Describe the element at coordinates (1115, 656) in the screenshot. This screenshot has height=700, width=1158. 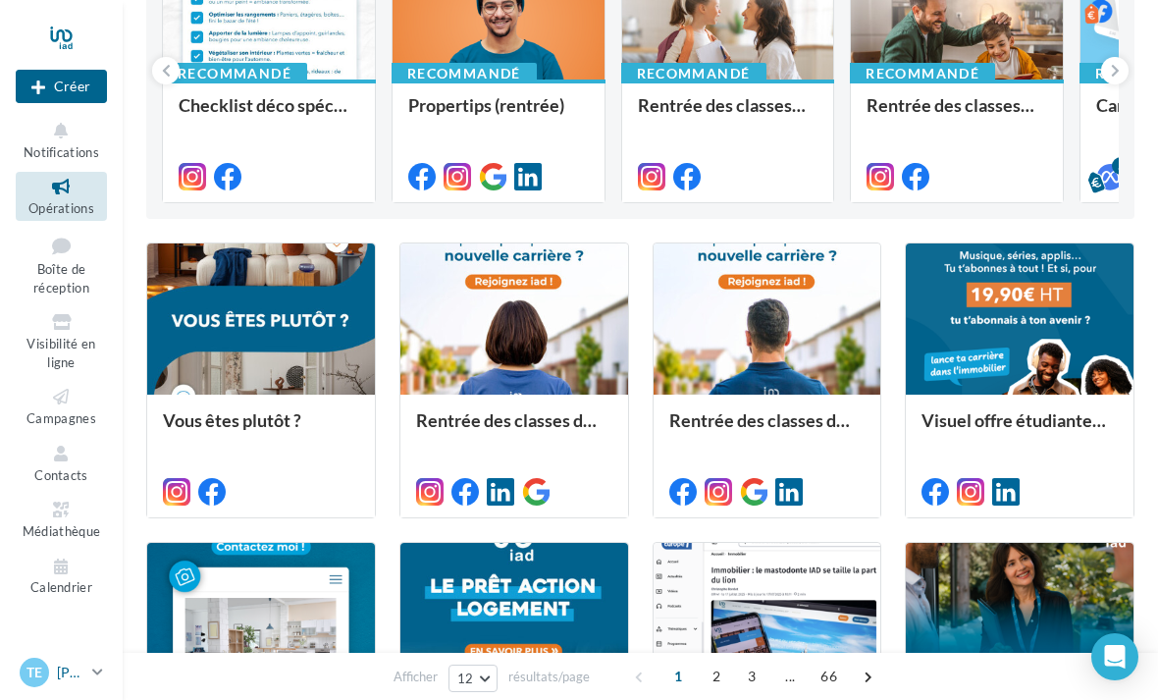
I see `div: Open Intercom Messenger` at that location.